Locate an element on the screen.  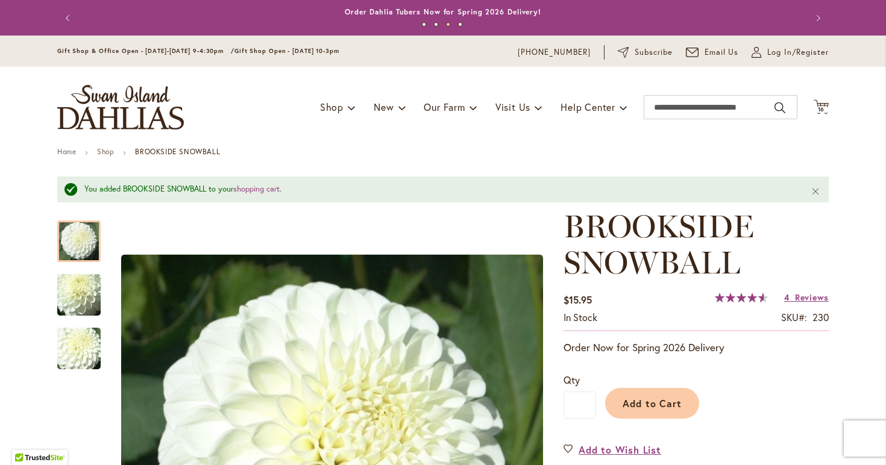
strong: SKU is located at coordinates (793, 317).